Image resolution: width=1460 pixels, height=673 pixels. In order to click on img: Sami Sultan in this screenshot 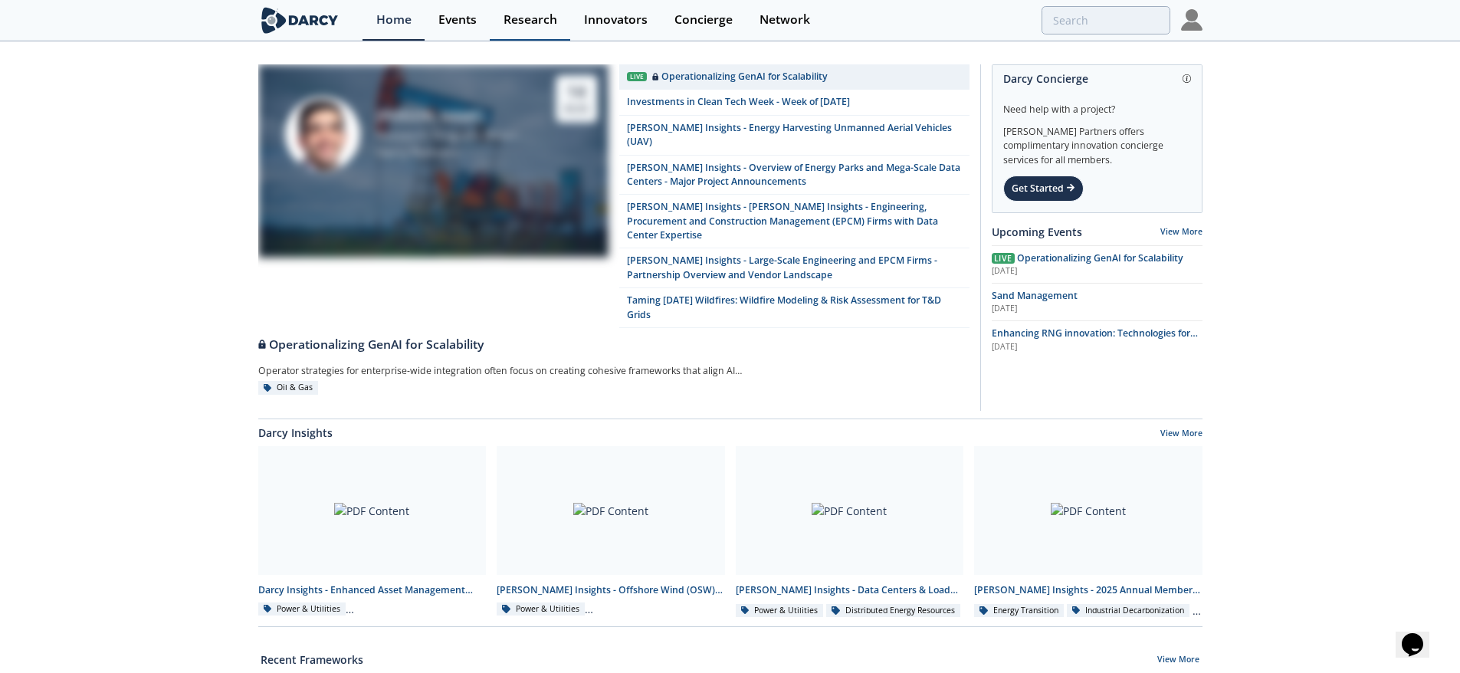, I will do `click(323, 134)`.